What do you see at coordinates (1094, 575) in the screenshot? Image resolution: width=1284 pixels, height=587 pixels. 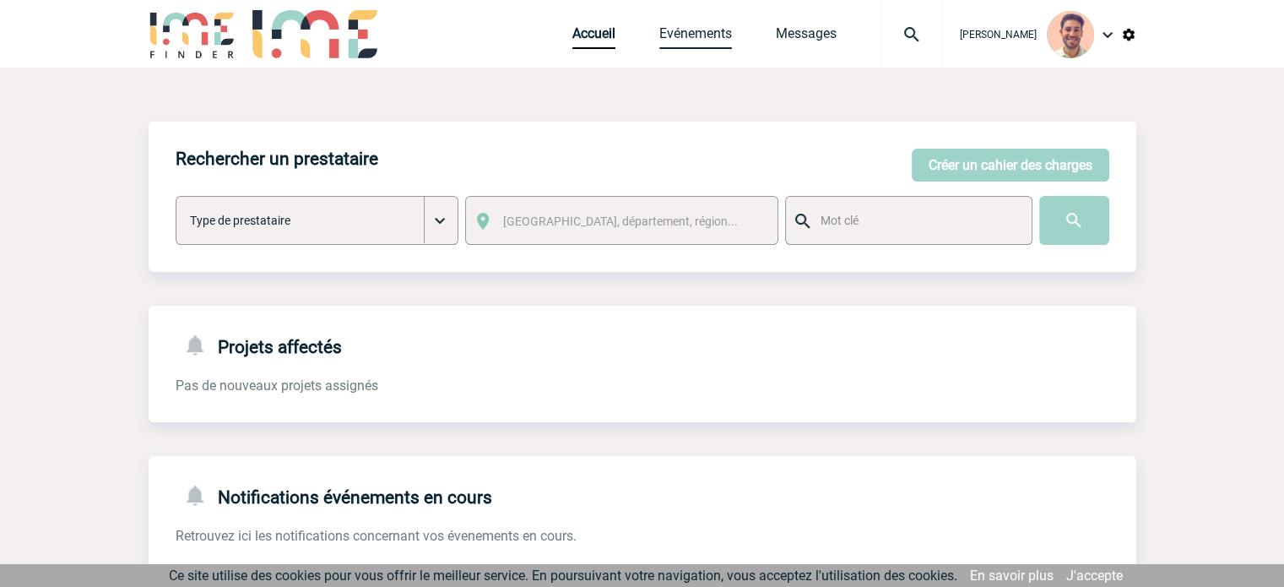 I see `a: J'accepte` at bounding box center [1094, 575].